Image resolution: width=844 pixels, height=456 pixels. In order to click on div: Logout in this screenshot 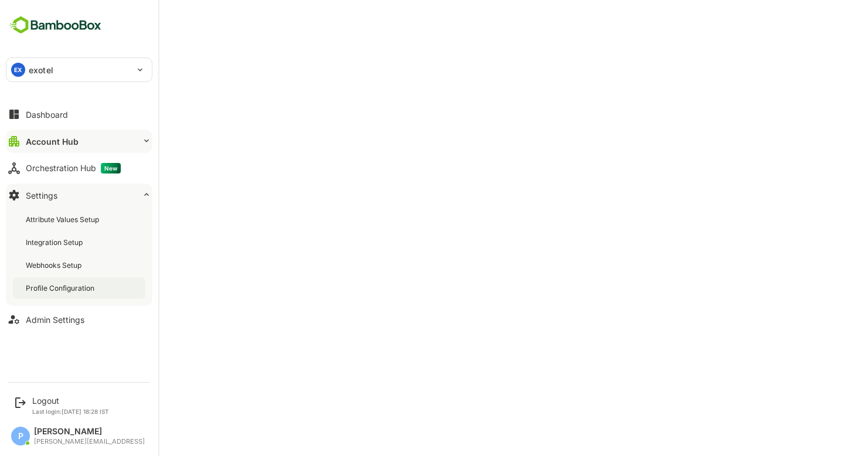, I will do `click(70, 400)`.